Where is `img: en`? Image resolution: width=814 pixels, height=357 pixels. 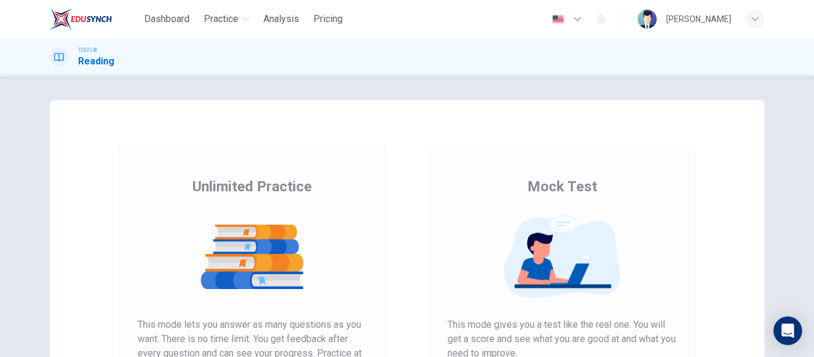 img: en is located at coordinates (558, 19).